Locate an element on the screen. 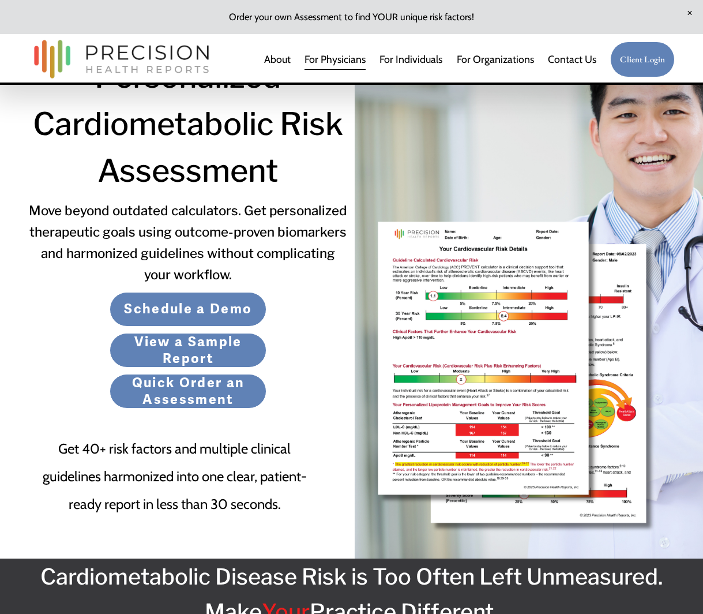  span: For Organizations is located at coordinates (496, 59).